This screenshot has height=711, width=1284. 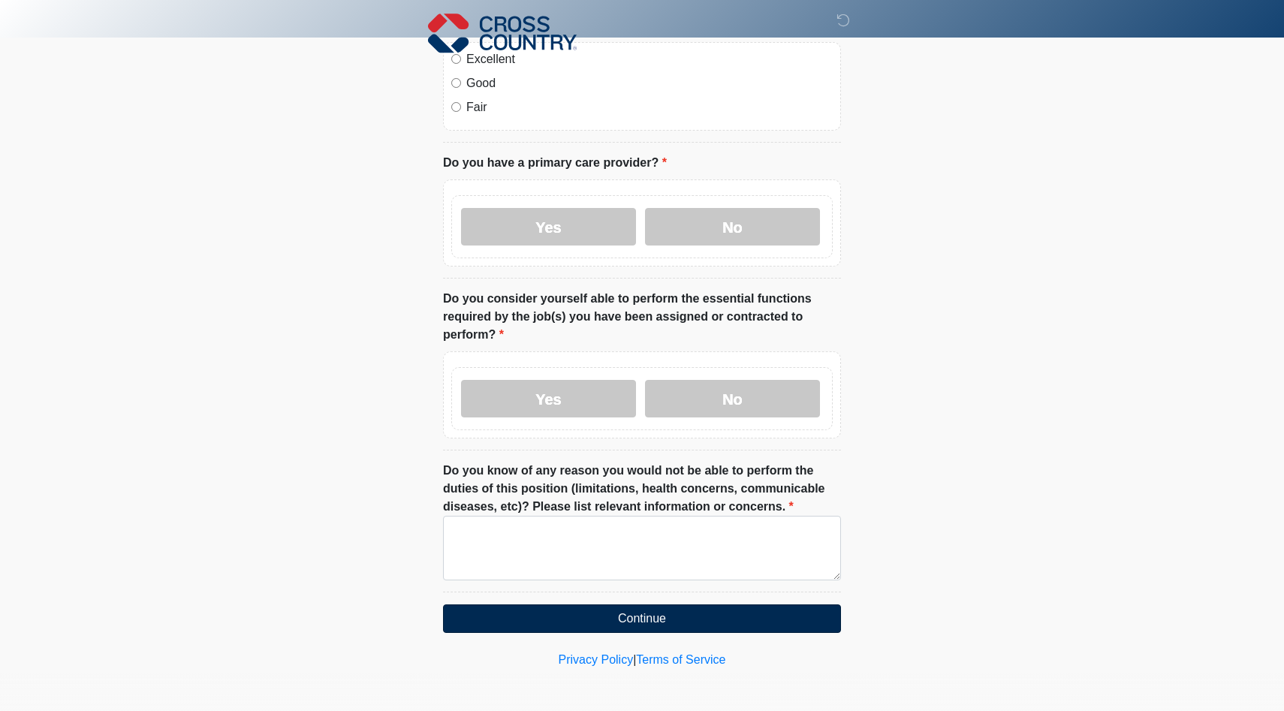 What do you see at coordinates (502, 33) in the screenshot?
I see `img: Cross Country Logo` at bounding box center [502, 33].